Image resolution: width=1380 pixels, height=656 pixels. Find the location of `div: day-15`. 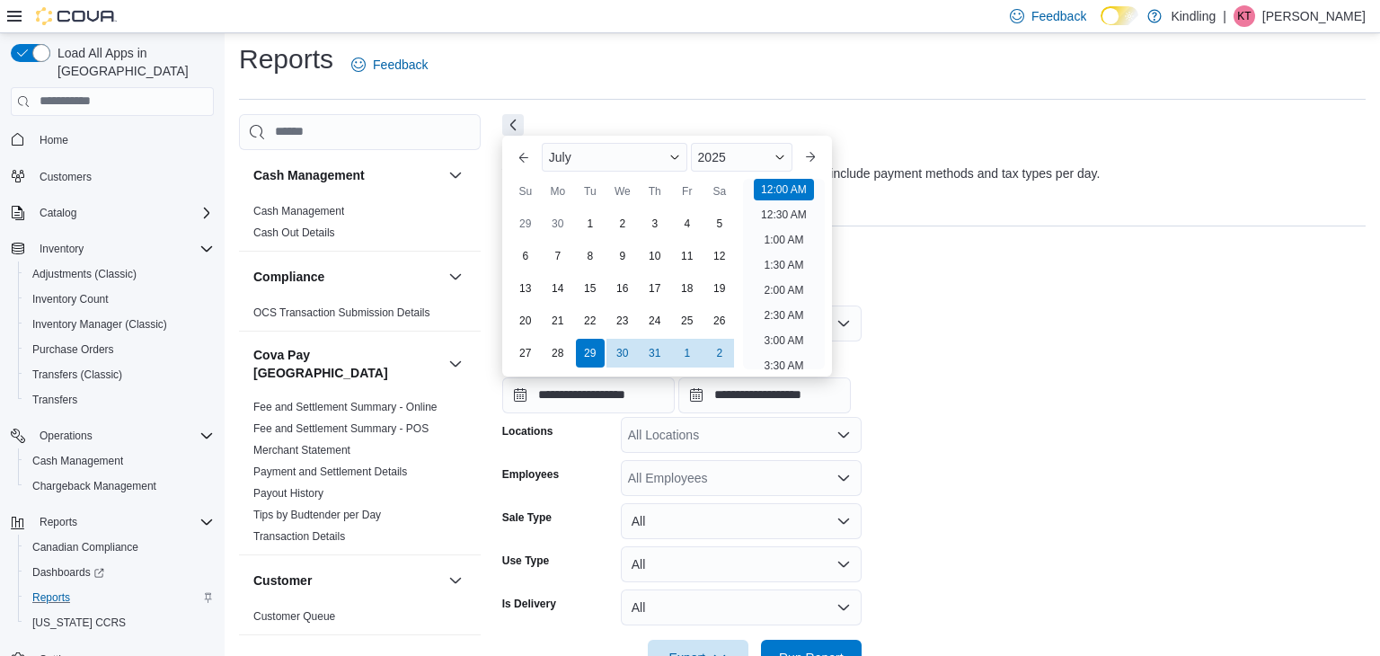

div: day-15 is located at coordinates (590, 288).